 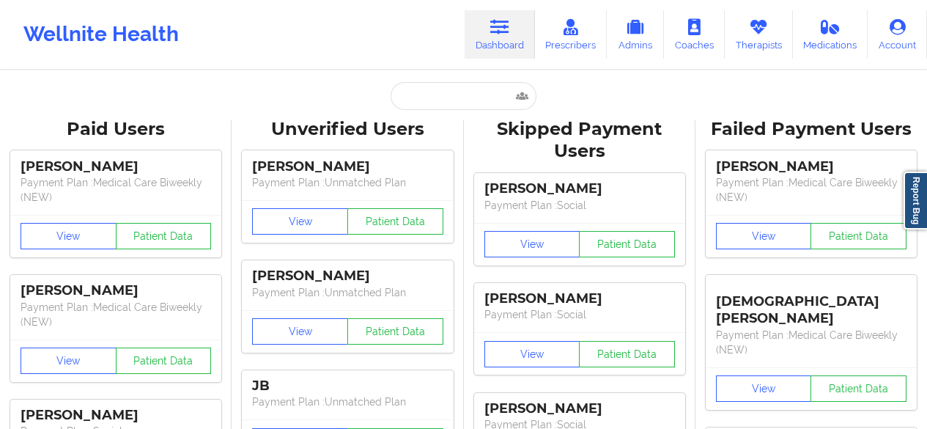 I want to click on div: Failed Payment Users, so click(x=811, y=129).